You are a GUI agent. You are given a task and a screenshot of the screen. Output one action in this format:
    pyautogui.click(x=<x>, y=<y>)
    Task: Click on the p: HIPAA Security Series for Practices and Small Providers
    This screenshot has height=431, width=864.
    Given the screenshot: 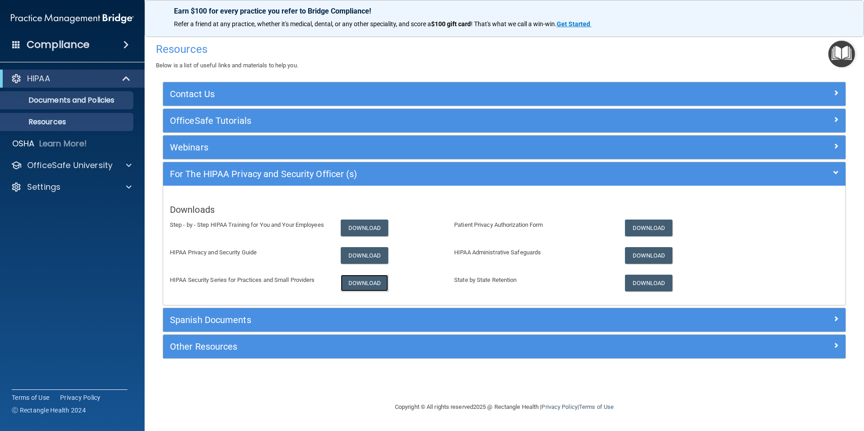 What is the action you would take?
    pyautogui.click(x=248, y=280)
    